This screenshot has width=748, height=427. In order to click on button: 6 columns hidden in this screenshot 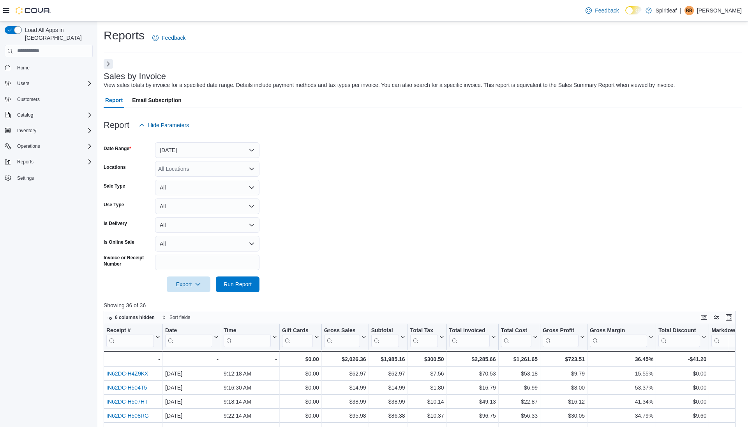, I will do `click(131, 317)`.